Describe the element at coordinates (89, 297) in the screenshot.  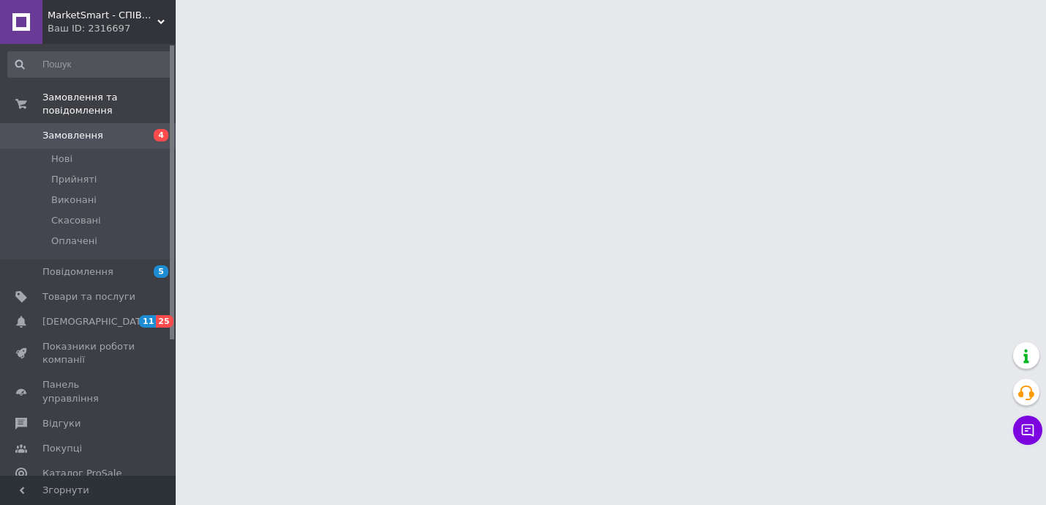
I see `span: Товари та послуги` at that location.